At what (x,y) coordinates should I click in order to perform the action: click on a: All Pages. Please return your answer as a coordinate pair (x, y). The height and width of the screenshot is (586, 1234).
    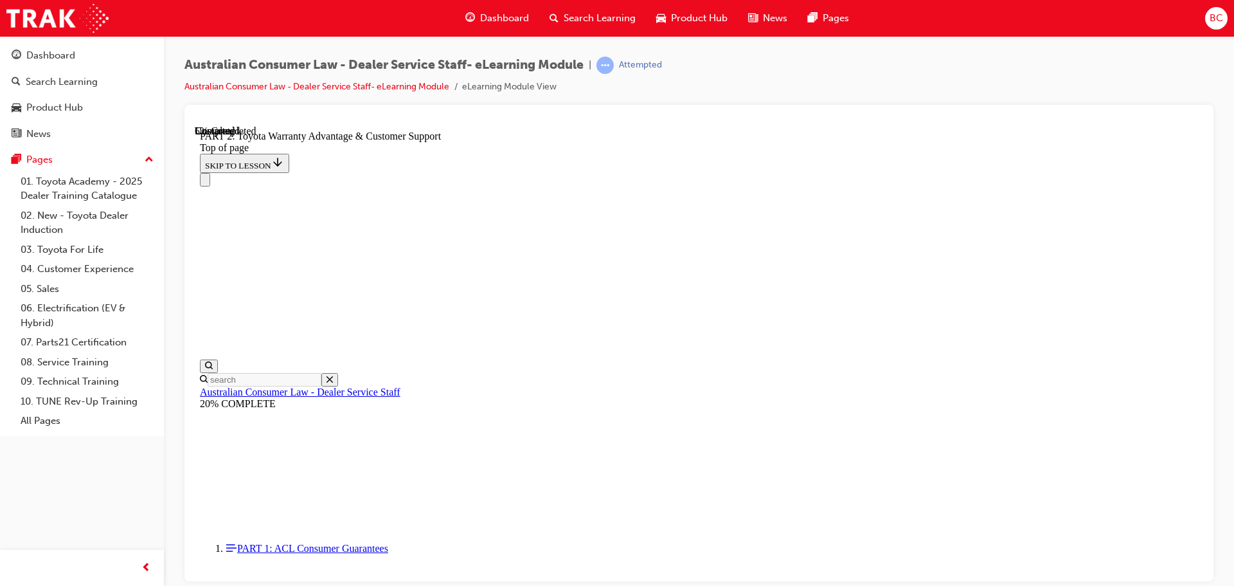
    Looking at the image, I should click on (87, 420).